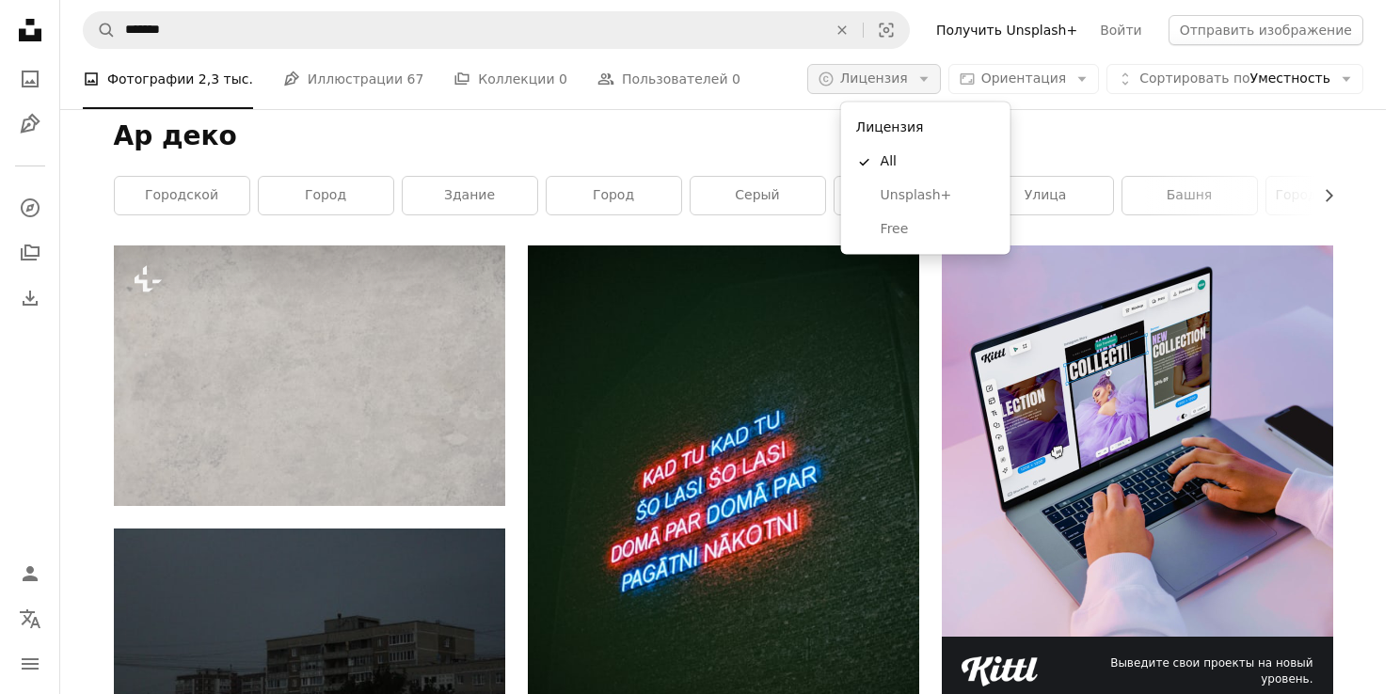 This screenshot has width=1400, height=694. I want to click on span: Unsplash+, so click(938, 196).